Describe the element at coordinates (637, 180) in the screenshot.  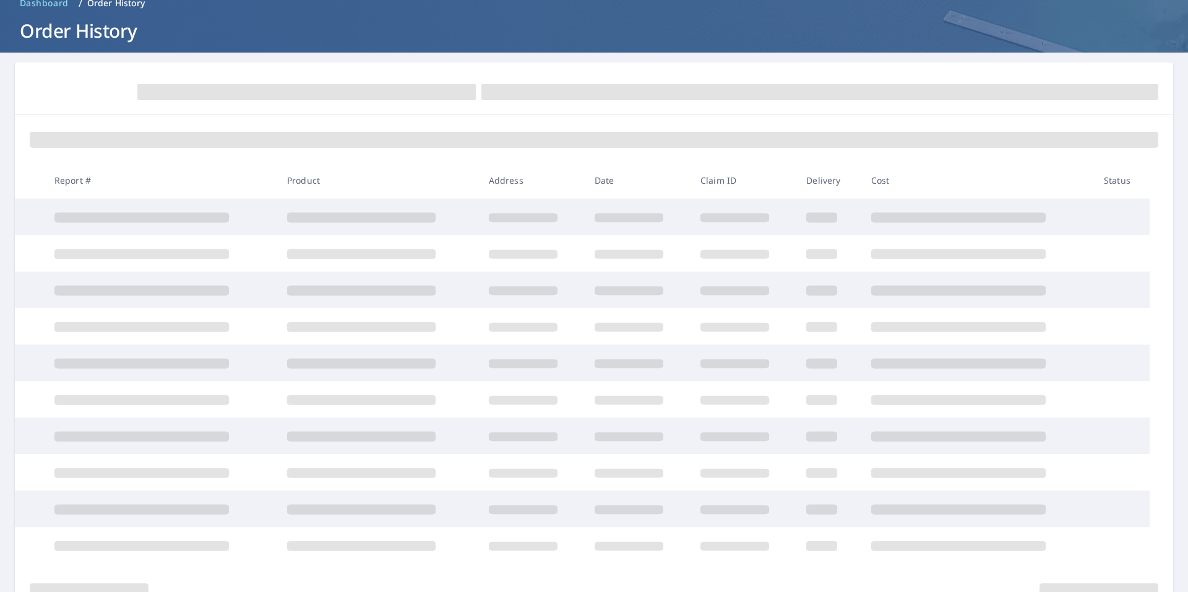
I see `th: Date` at that location.